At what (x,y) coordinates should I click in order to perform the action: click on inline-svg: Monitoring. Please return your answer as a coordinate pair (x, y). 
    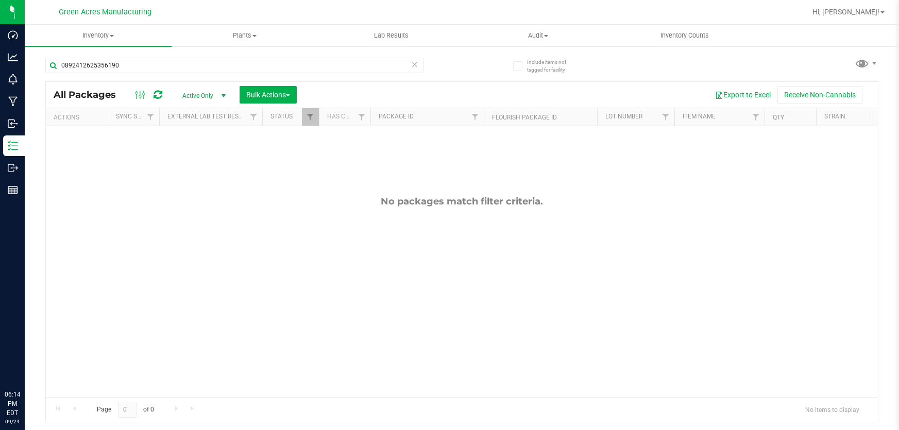
    Looking at the image, I should click on (13, 79).